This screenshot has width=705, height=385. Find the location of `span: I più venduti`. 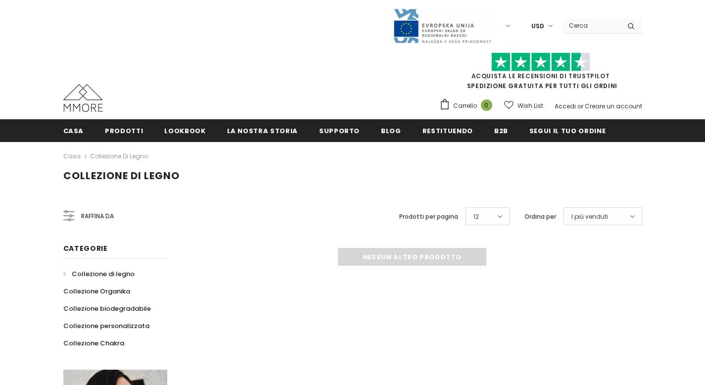

span: I più venduti is located at coordinates (590, 217).